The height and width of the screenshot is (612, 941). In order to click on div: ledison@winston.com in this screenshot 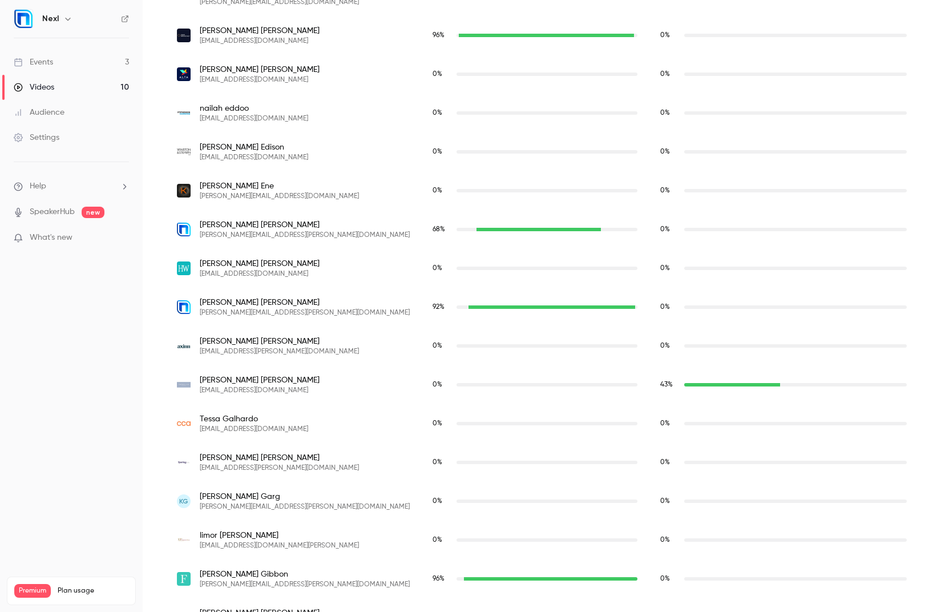, I will do `click(542, 152)`.